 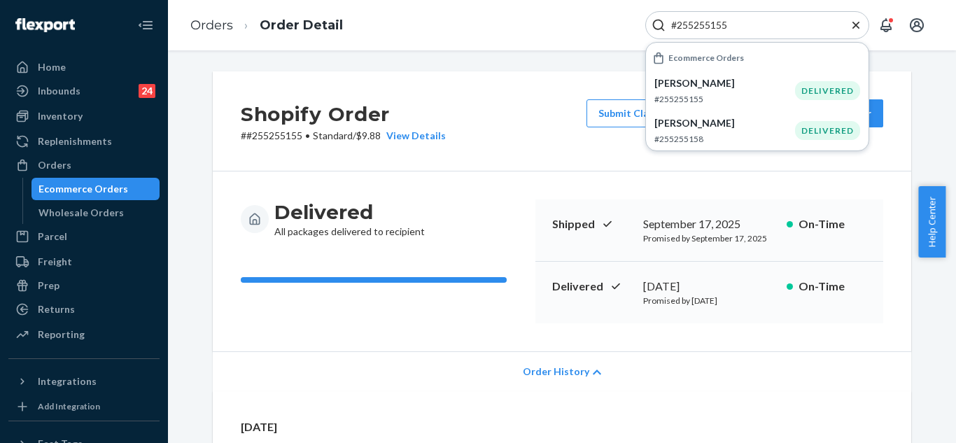 What do you see at coordinates (709, 238) in the screenshot?
I see `p: Promised by September 17, 2025` at bounding box center [709, 238].